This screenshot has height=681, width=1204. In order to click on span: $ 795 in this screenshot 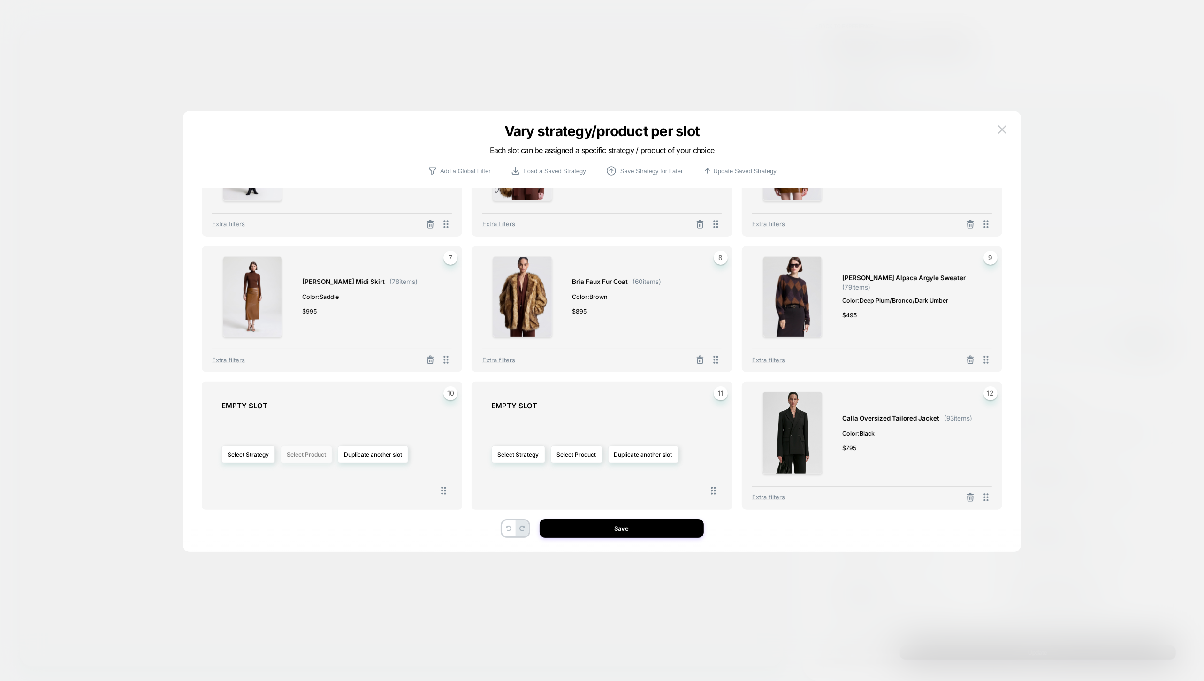, I will do `click(849, 448)`.